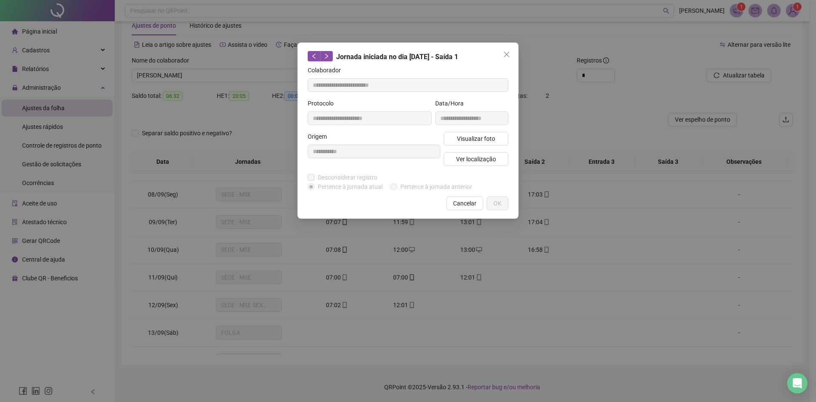  What do you see at coordinates (465, 203) in the screenshot?
I see `button: Cancelar` at bounding box center [465, 203].